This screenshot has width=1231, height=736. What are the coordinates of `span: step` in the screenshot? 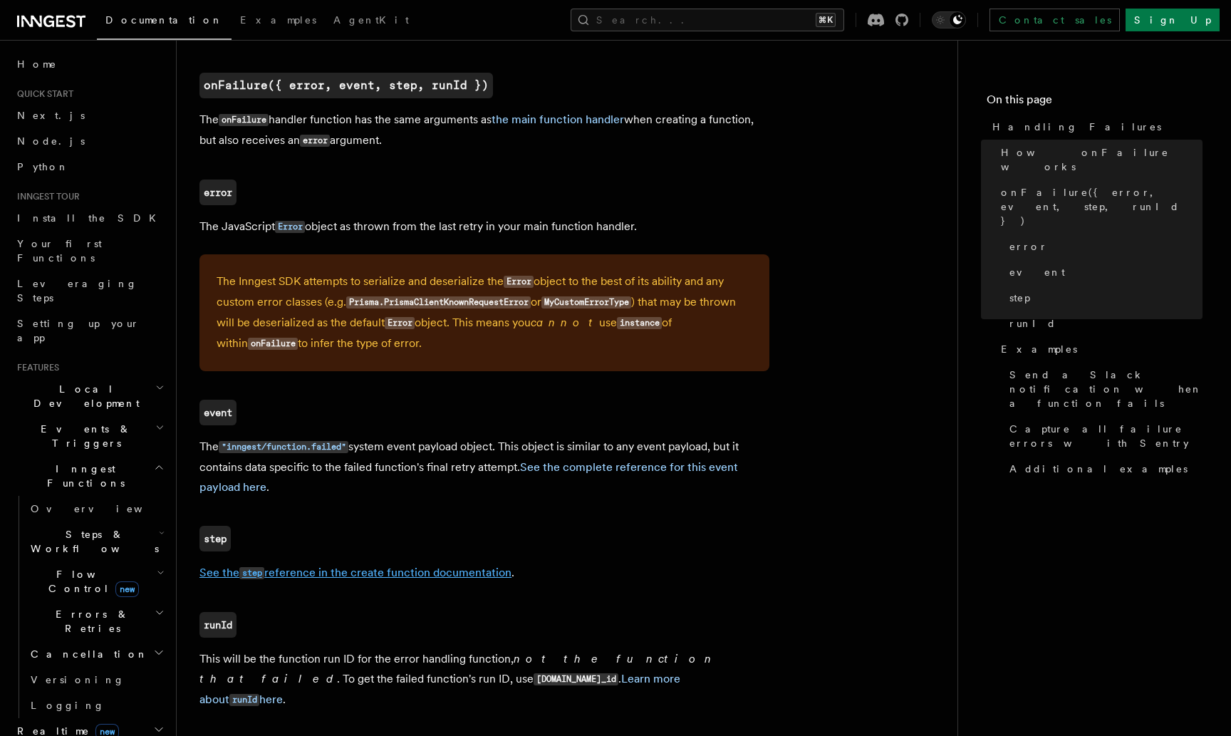 It's located at (1019, 298).